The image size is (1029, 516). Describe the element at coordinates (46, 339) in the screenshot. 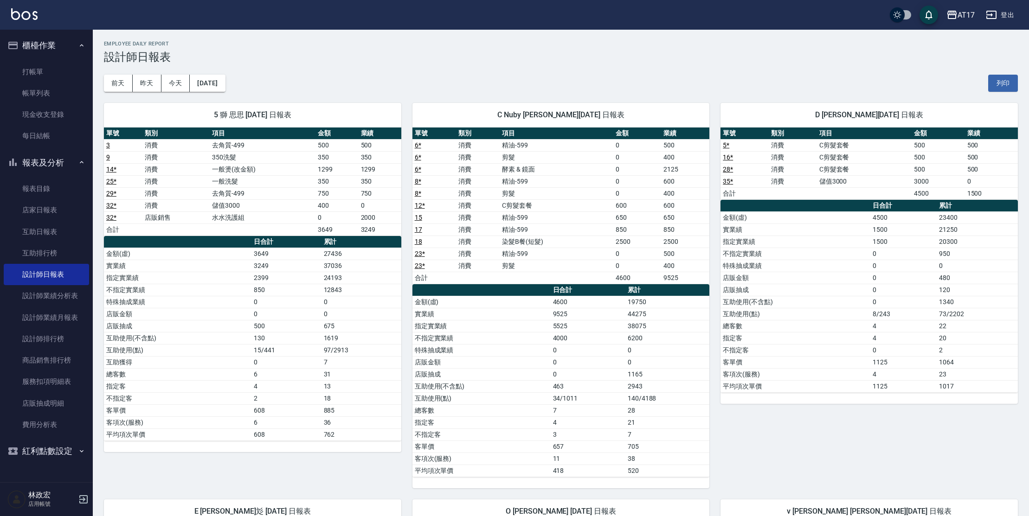

I see `a: 設計師排行榜` at that location.